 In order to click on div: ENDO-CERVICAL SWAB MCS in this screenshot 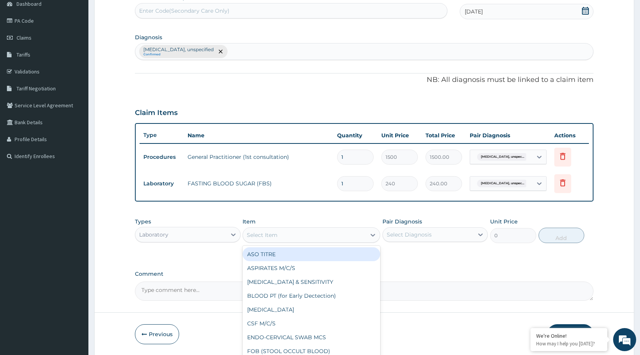, I will do `click(312, 337)`.